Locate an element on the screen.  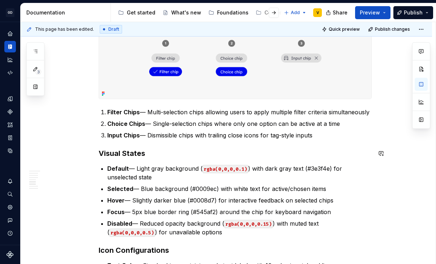
a: Assets is located at coordinates (10, 125).